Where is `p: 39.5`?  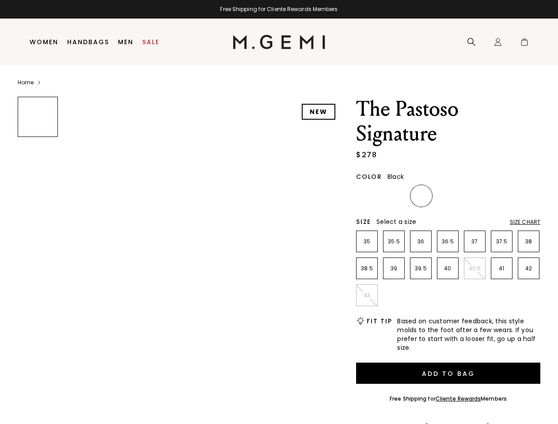 p: 39.5 is located at coordinates (421, 269).